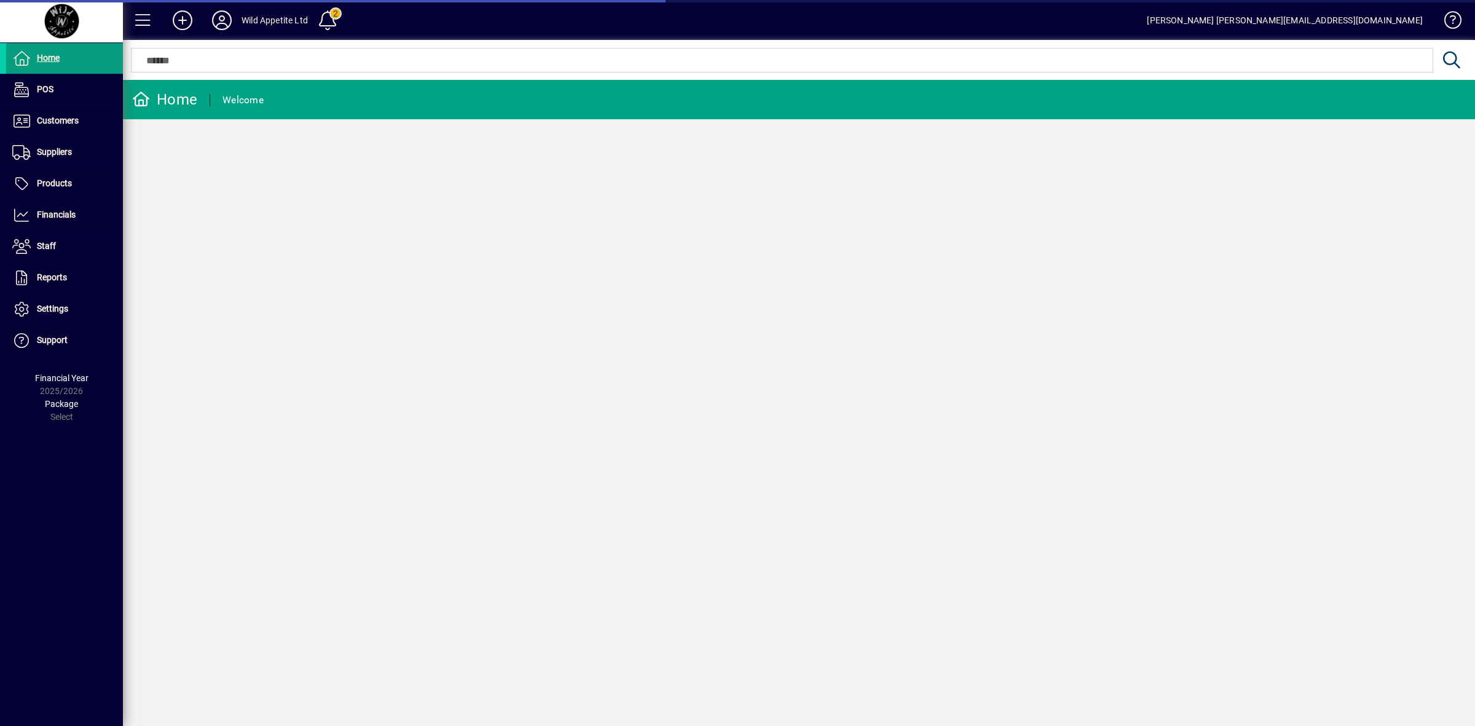 Image resolution: width=1475 pixels, height=726 pixels. Describe the element at coordinates (275, 20) in the screenshot. I see `div: Wild Appetite Ltd` at that location.